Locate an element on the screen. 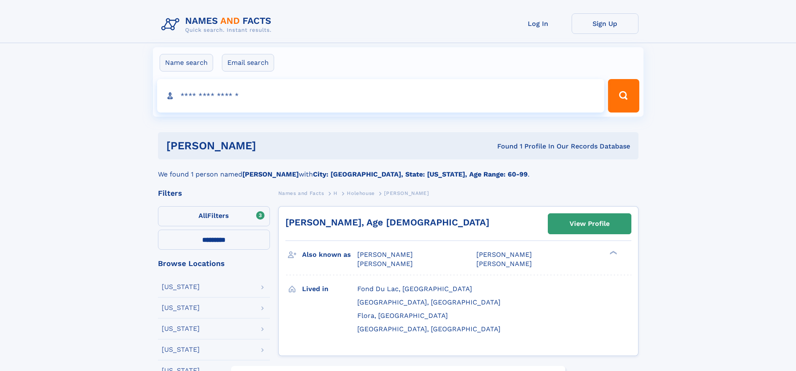 This screenshot has height=371, width=796. span: Holehouse is located at coordinates (361, 193).